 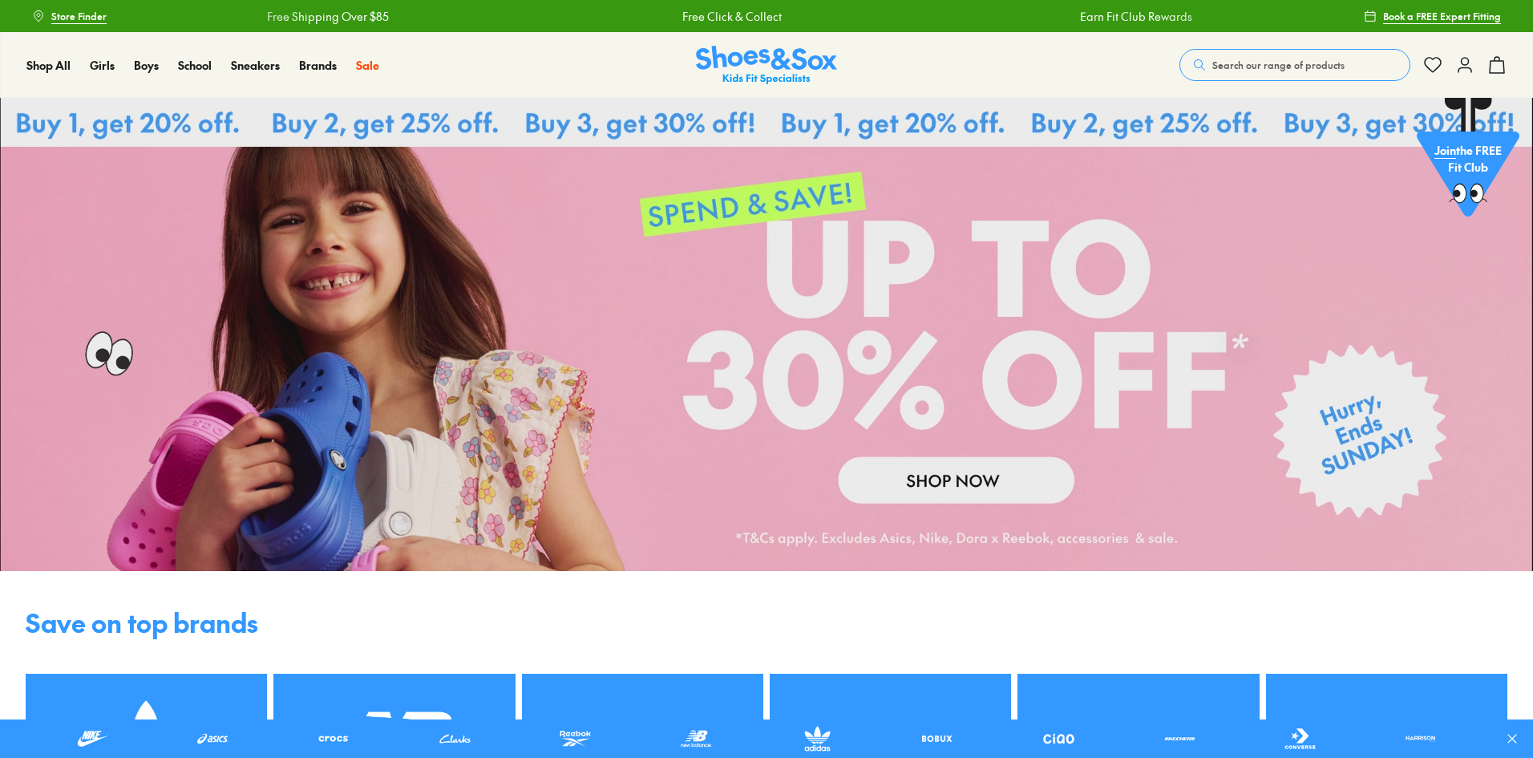 What do you see at coordinates (1469, 159) in the screenshot?
I see `p: the FREE Fit Club` at bounding box center [1469, 159].